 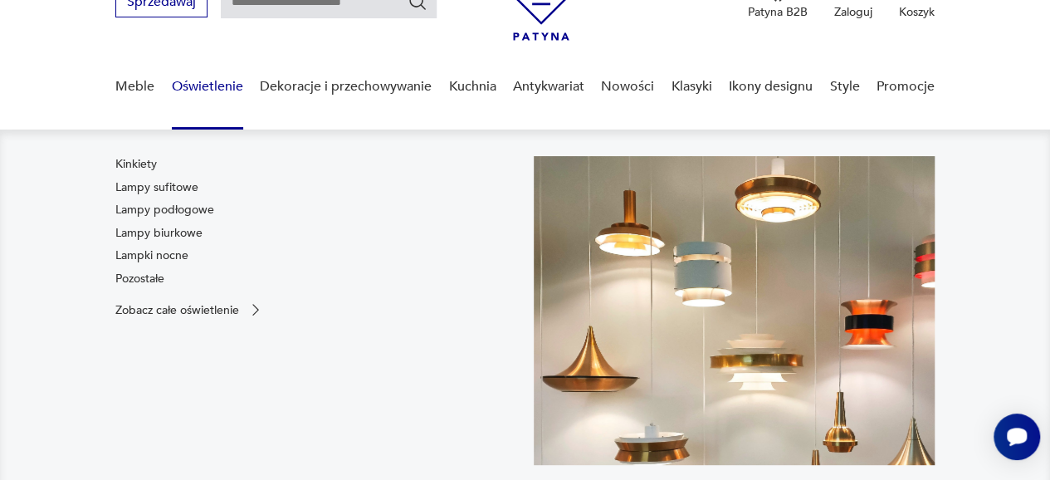 What do you see at coordinates (916, 12) in the screenshot?
I see `p: Koszyk` at bounding box center [916, 12].